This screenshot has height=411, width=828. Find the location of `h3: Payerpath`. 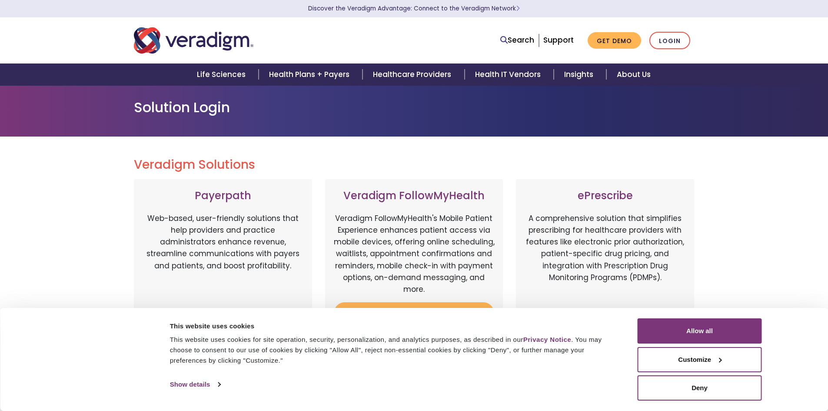

h3: Payerpath is located at coordinates (223, 196).